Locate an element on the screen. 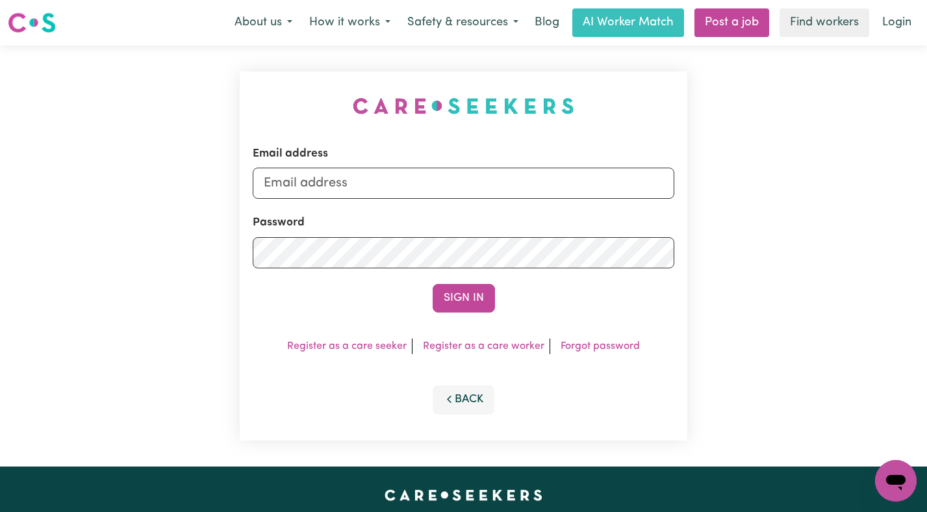 The width and height of the screenshot is (927, 512). a: AI Worker Match is located at coordinates (628, 23).